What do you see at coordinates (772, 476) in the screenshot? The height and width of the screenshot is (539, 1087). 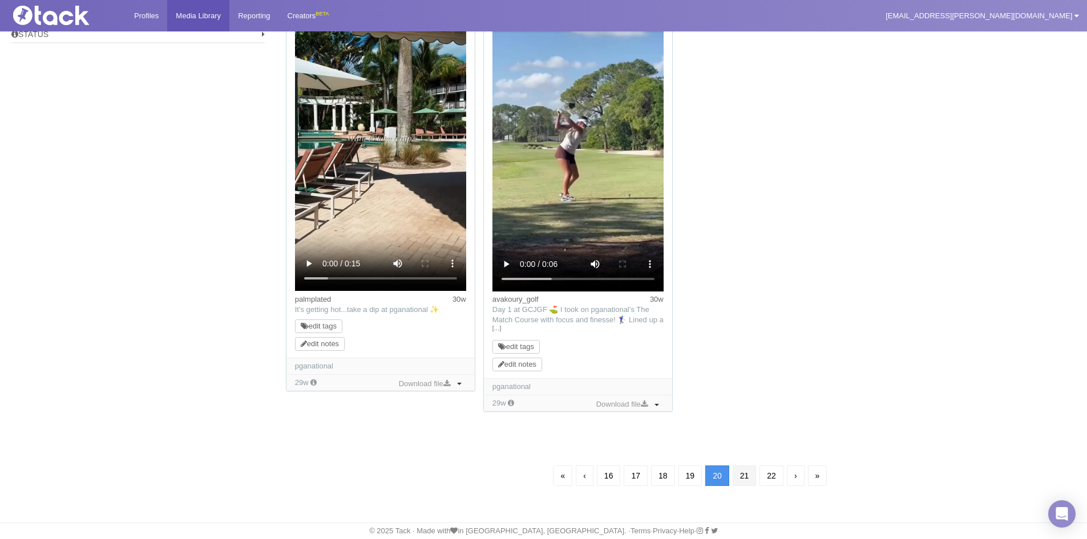 I see `a: 22` at bounding box center [772, 476].